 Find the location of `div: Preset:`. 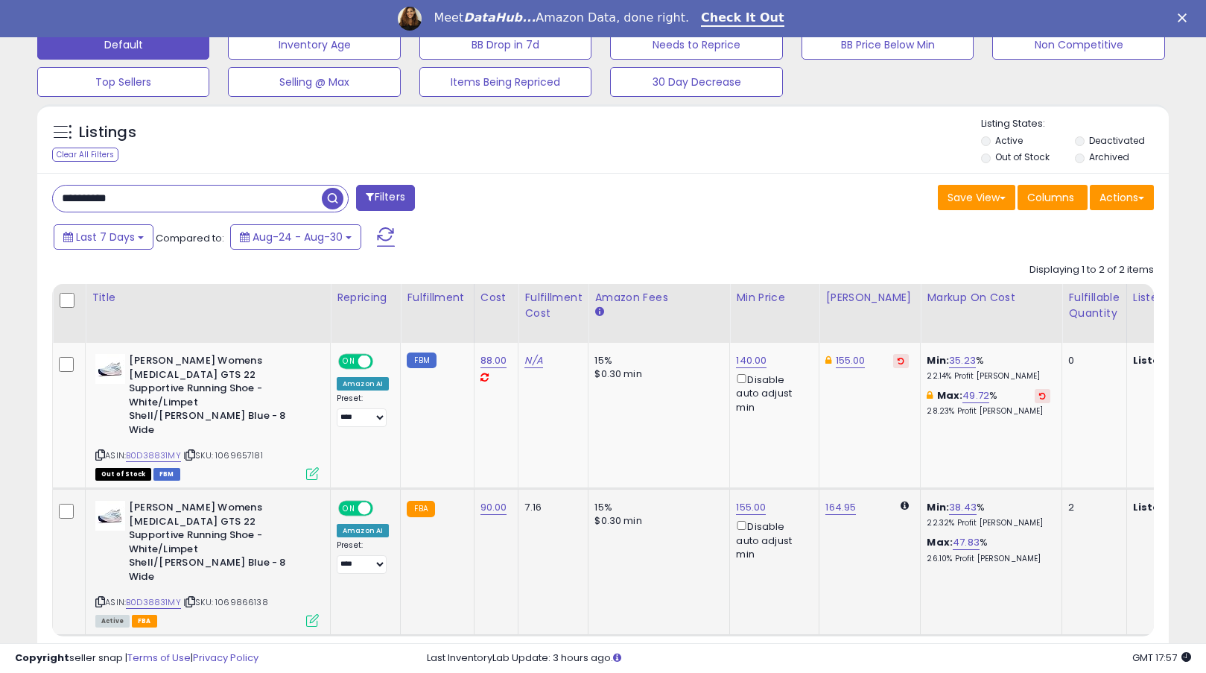

div: Preset: is located at coordinates (363, 557).